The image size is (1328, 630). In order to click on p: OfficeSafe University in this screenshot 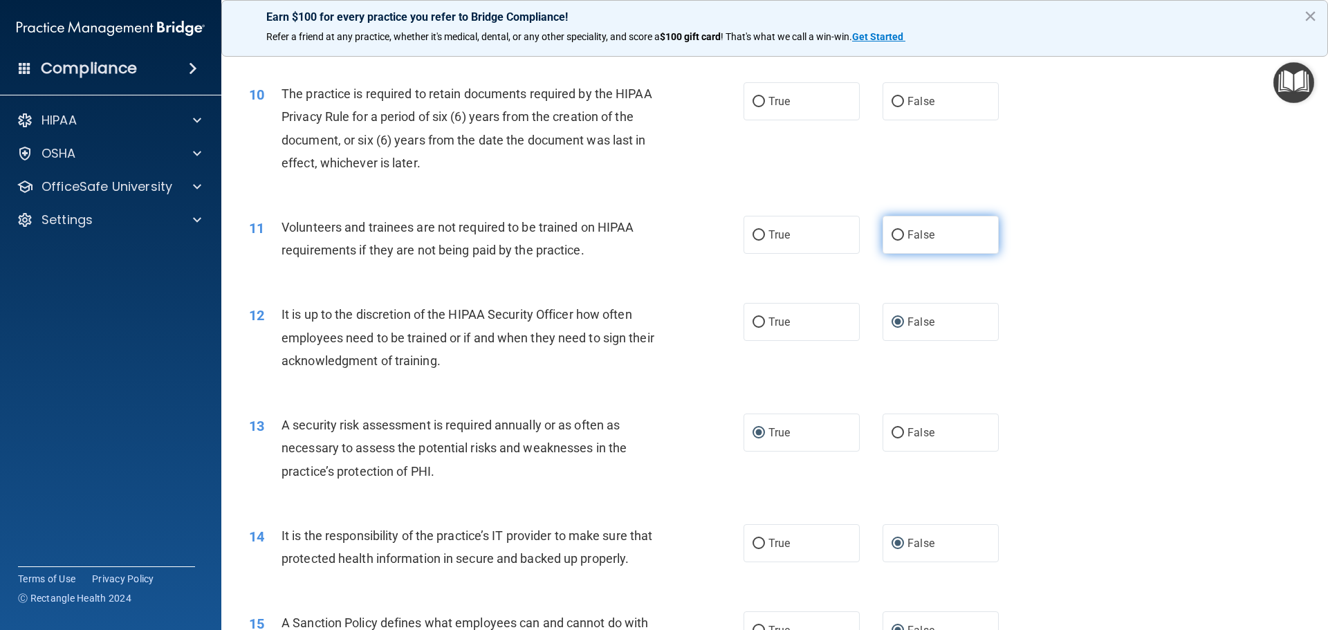, I will do `click(107, 187)`.